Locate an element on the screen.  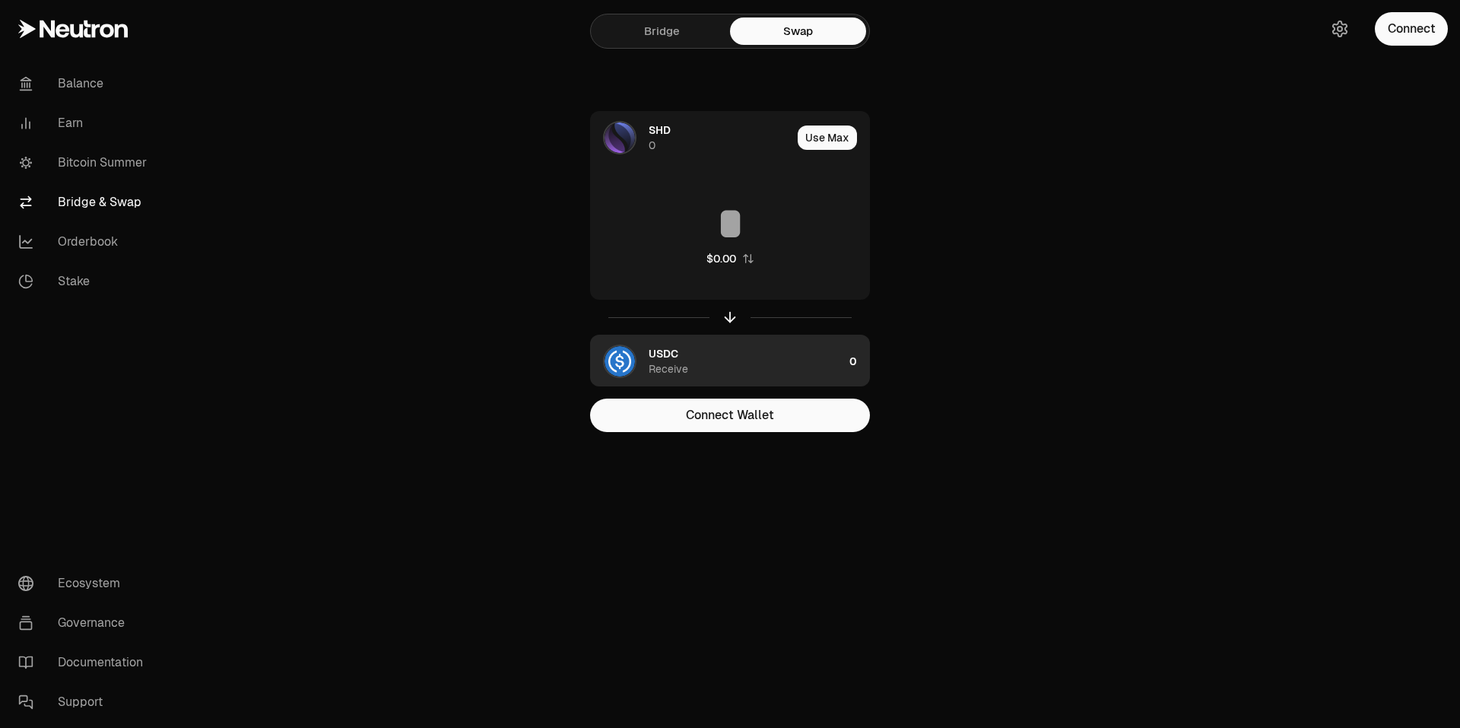
button: USDC LogoUSDCReceive0 is located at coordinates (730, 361).